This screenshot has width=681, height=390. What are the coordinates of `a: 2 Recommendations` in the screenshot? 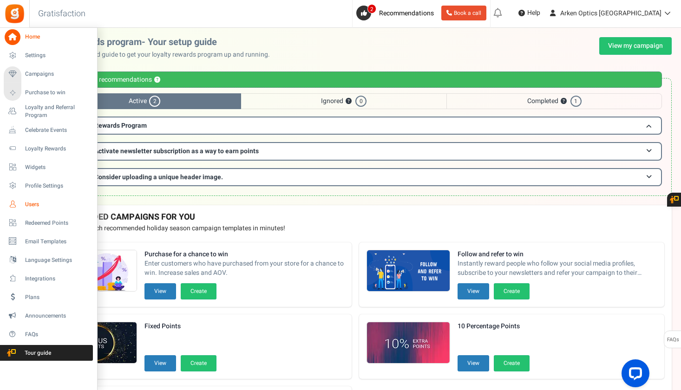 It's located at (397, 13).